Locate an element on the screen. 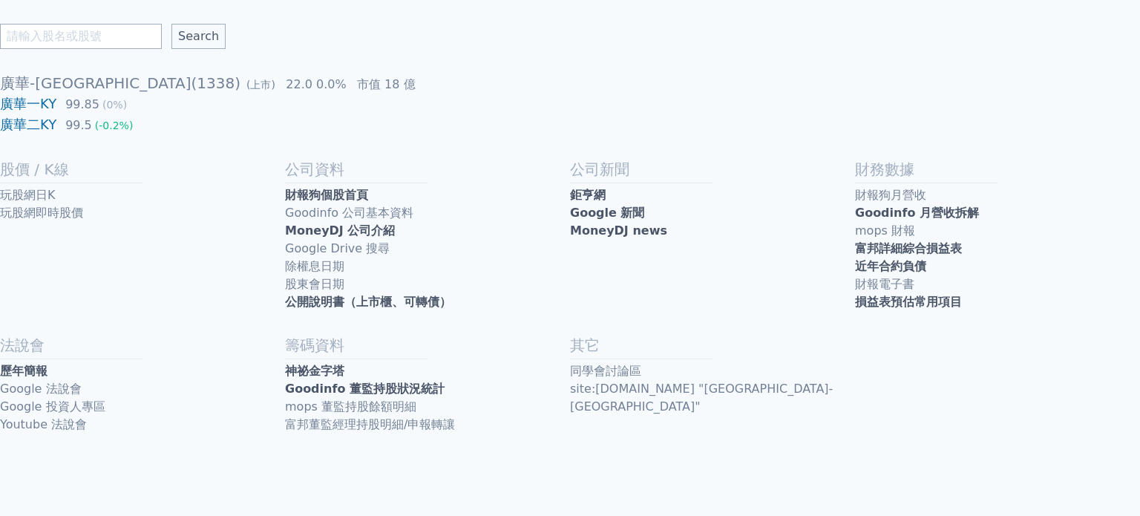  a: 財報電子書 is located at coordinates (998, 284).